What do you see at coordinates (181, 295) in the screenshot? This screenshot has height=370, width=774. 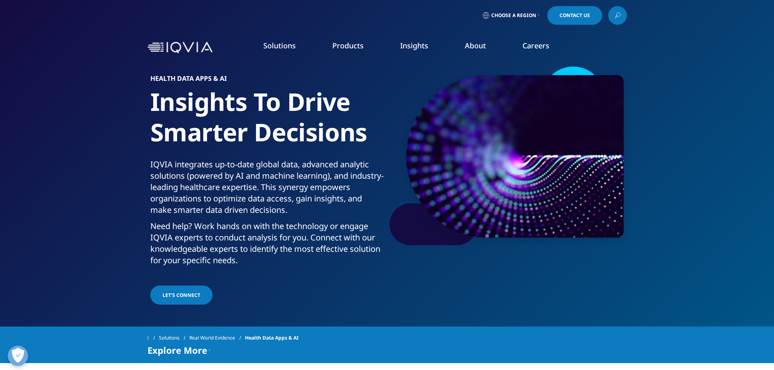 I see `span: Let's Connect` at bounding box center [181, 295].